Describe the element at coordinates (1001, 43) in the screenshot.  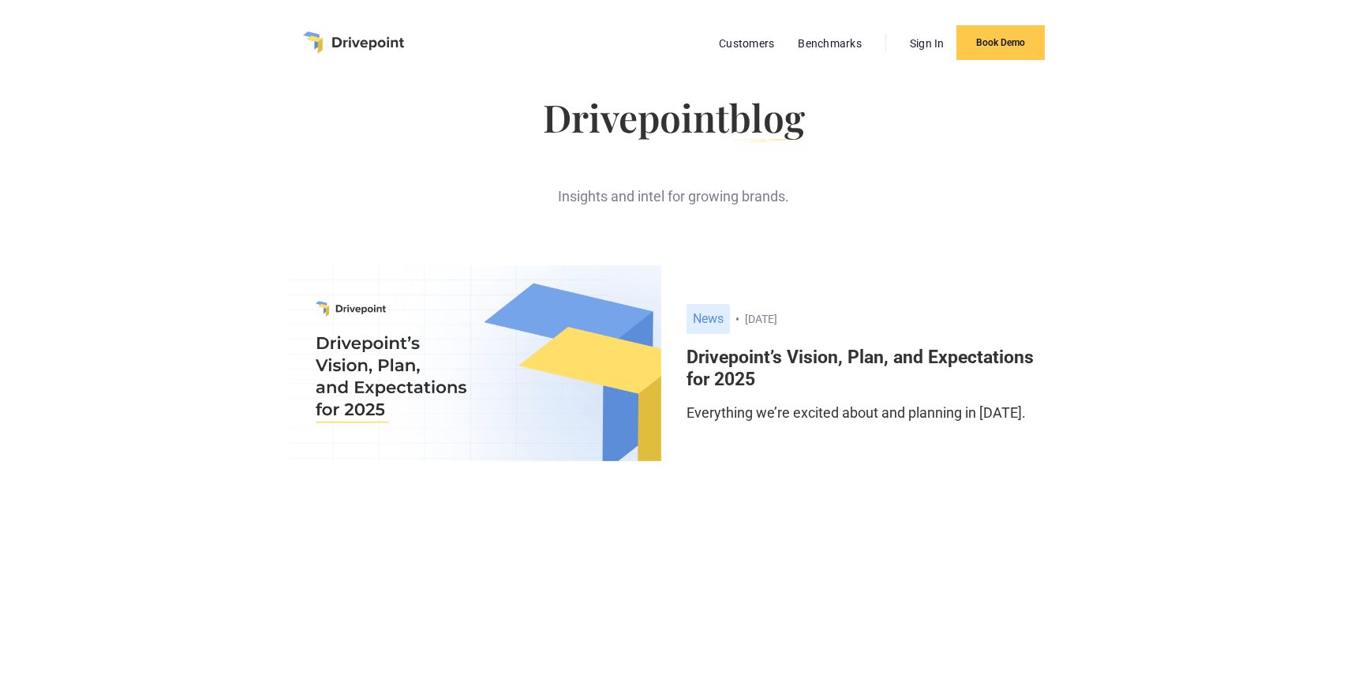
I see `a: Book Demo` at that location.